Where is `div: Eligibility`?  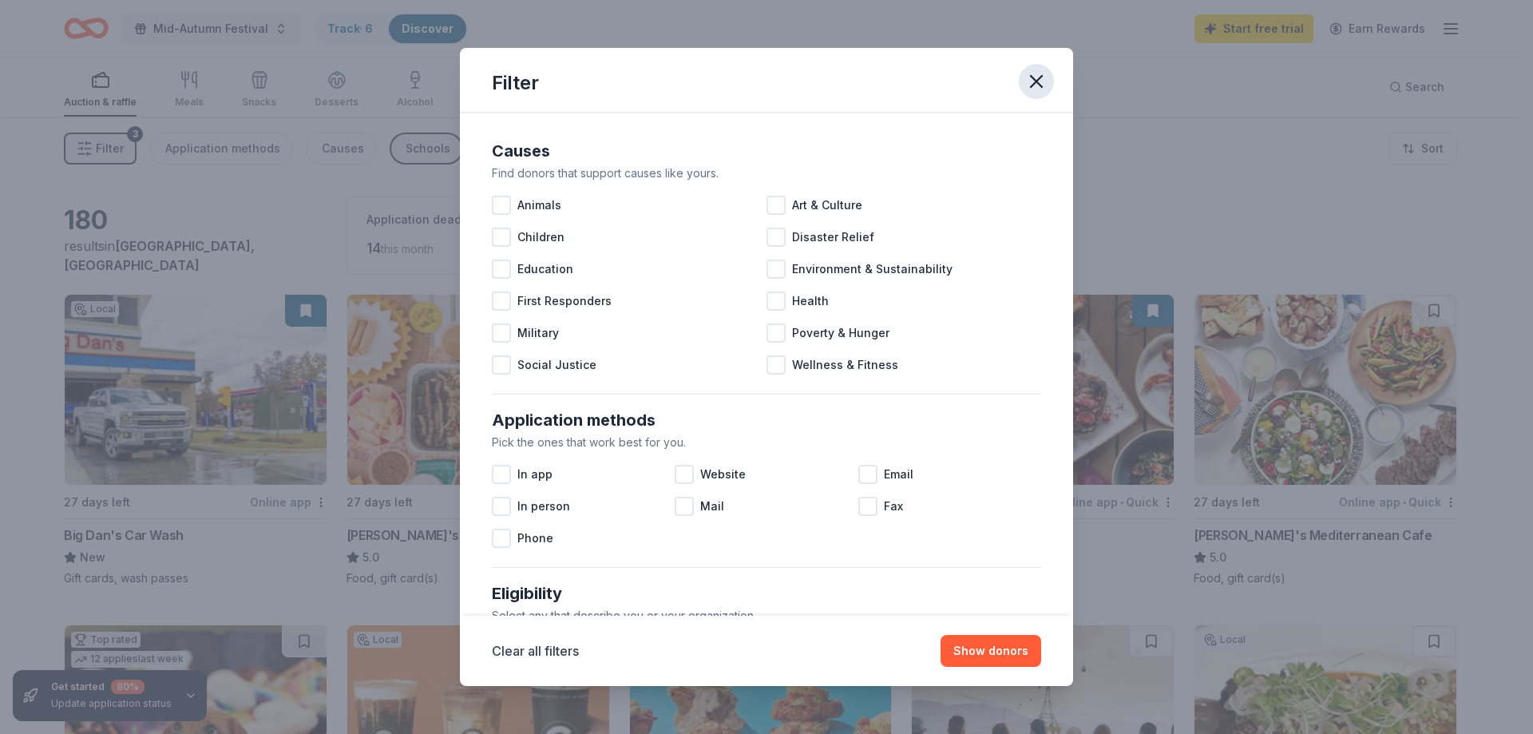
div: Eligibility is located at coordinates (767, 593).